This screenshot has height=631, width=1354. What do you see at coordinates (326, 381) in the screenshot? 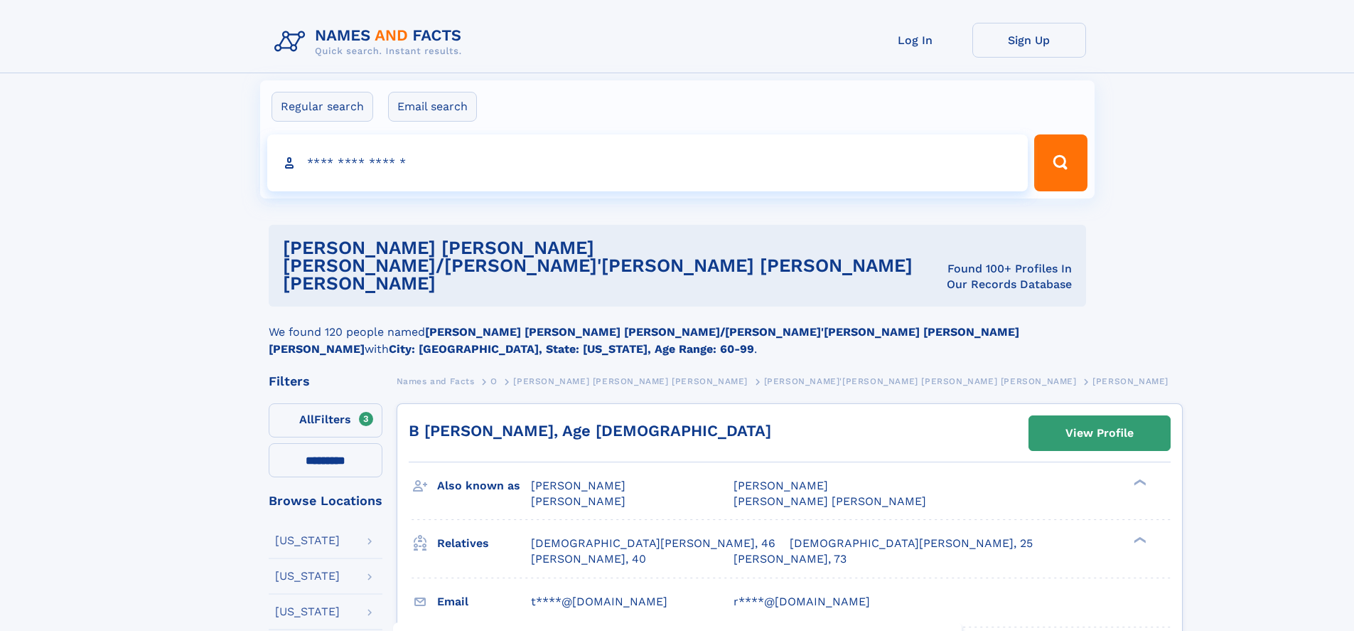
I see `div: Filters` at bounding box center [326, 381].